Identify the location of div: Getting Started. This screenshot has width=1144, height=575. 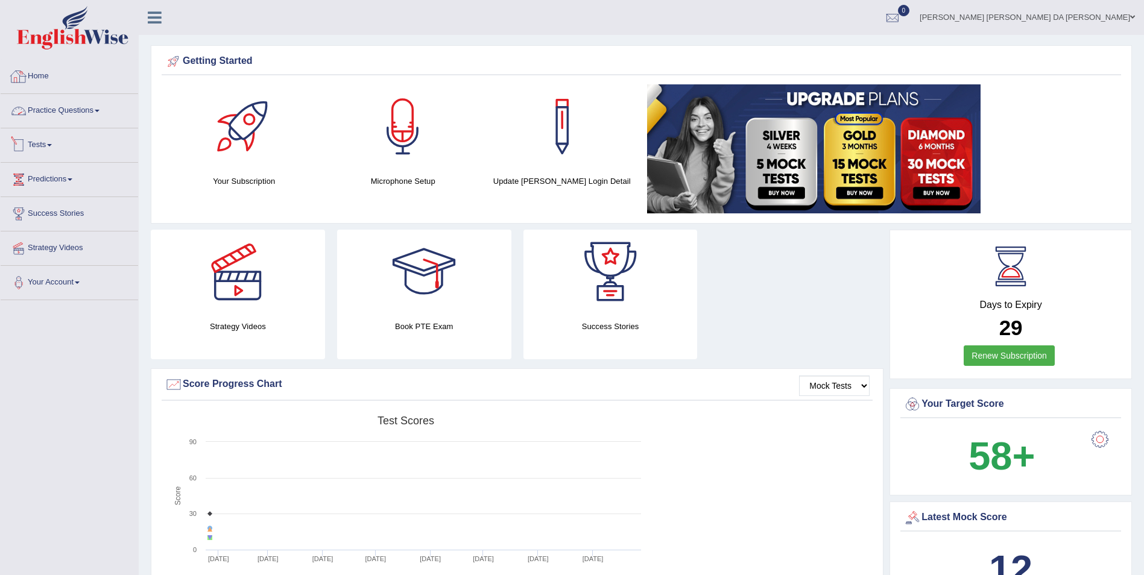
(641, 62).